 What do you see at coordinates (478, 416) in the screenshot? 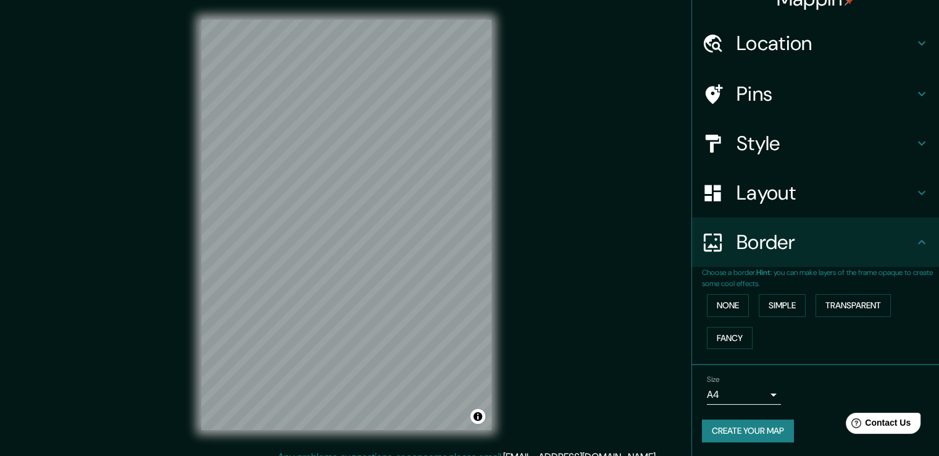
I see `button: Toggle attribution` at bounding box center [478, 416].